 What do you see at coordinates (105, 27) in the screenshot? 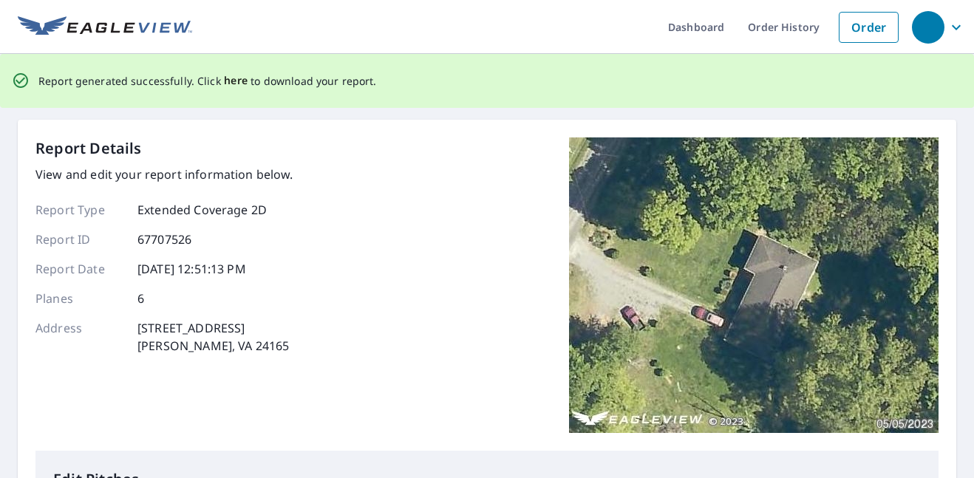
I see `img: EV Logo` at bounding box center [105, 27].